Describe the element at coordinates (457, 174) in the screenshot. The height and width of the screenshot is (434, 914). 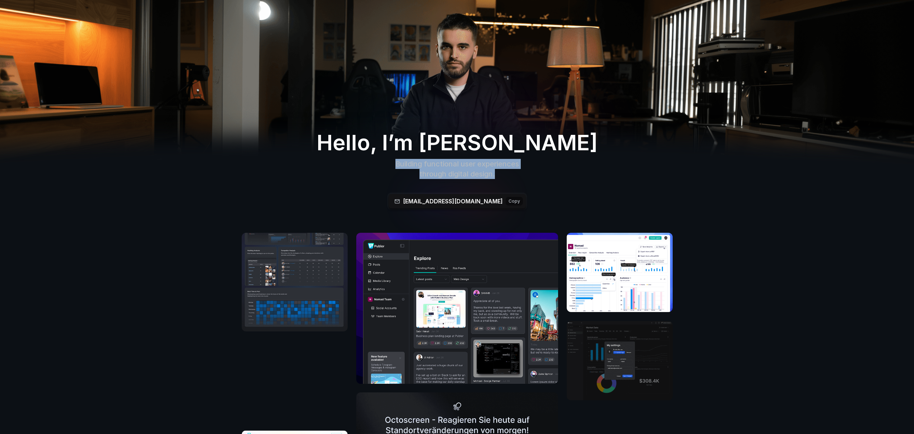
I see `p: through digital design.` at that location.